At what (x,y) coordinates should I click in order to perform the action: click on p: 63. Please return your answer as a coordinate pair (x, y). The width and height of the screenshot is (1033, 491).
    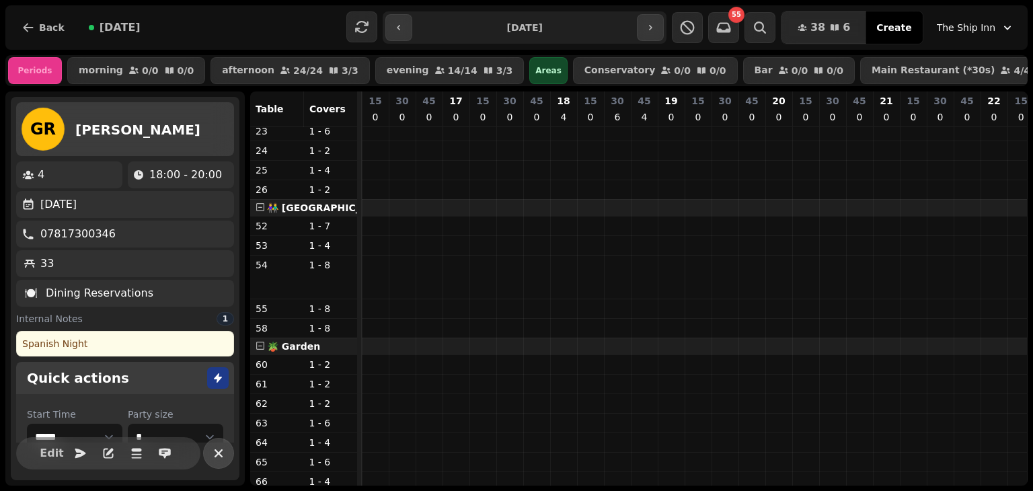
    Looking at the image, I should click on (277, 423).